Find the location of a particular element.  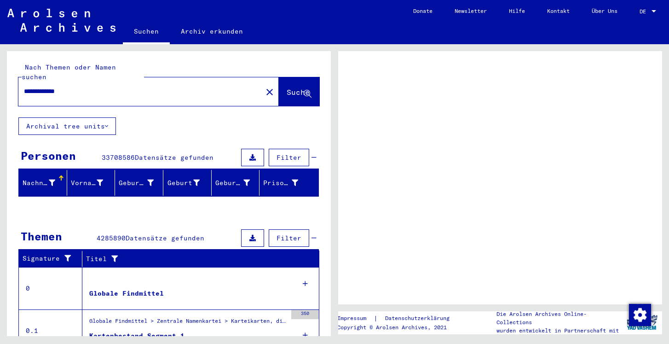

img: Zustimmung ändern is located at coordinates (640, 315).